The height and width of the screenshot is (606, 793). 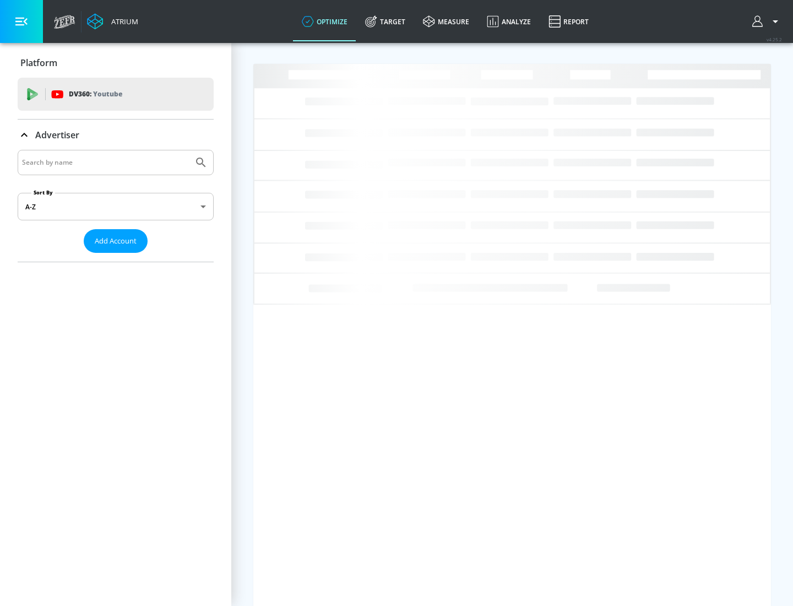 I want to click on button: Add Account, so click(x=116, y=241).